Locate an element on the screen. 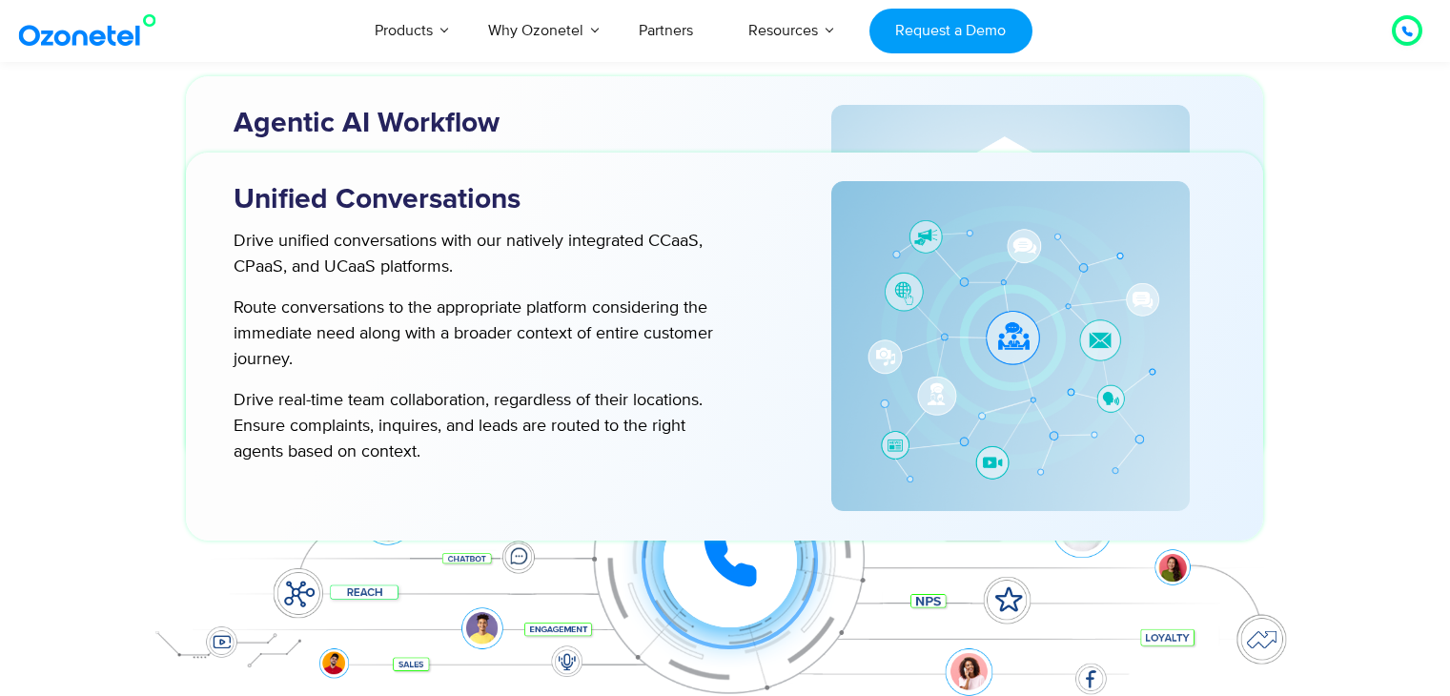 The height and width of the screenshot is (696, 1450). p: Drive real-time team collaboration, regardless of their locations. Ensure complaints, inquires, a... is located at coordinates (480, 426).